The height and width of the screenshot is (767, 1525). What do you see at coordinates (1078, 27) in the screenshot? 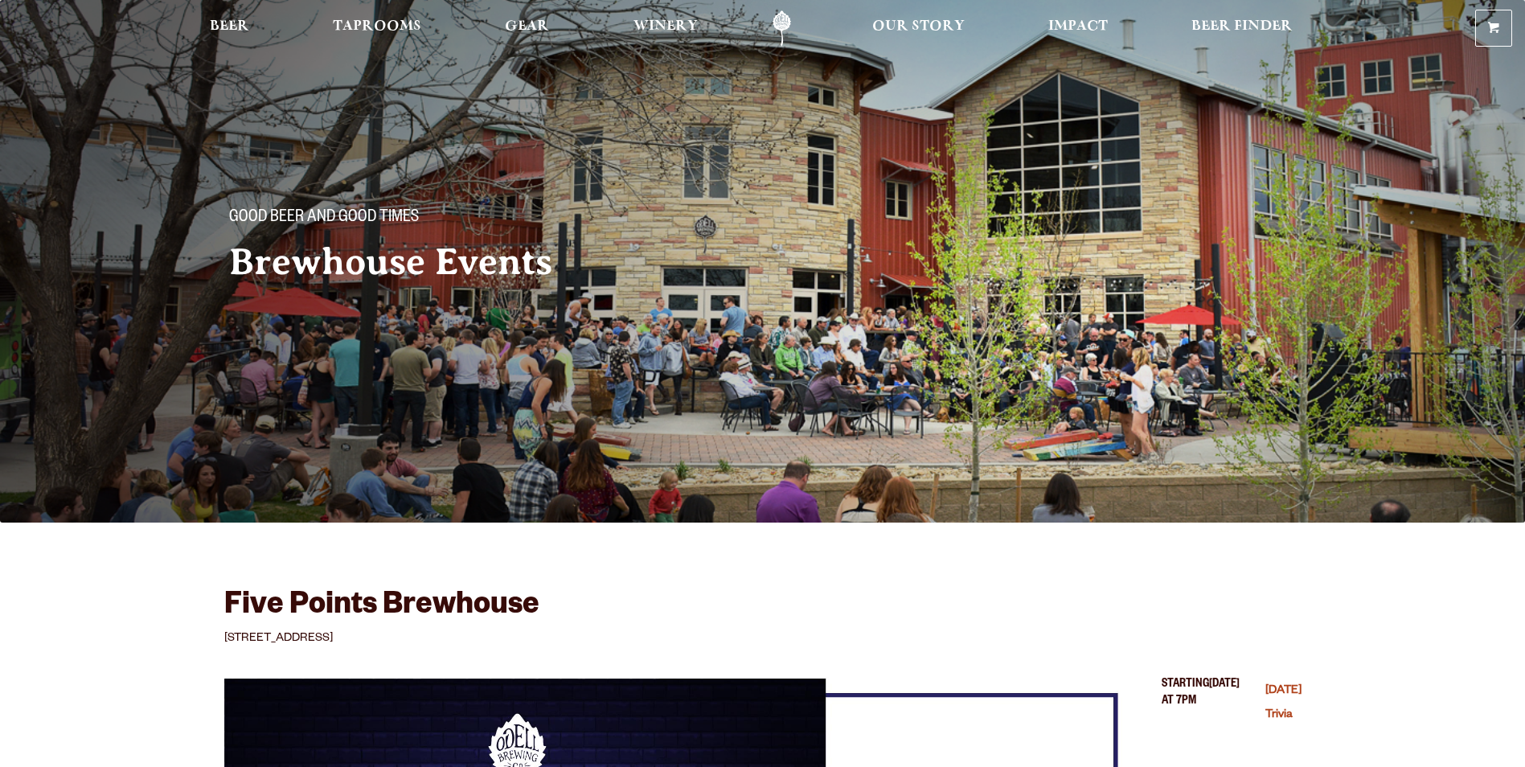
I see `span: Impact` at bounding box center [1078, 27].